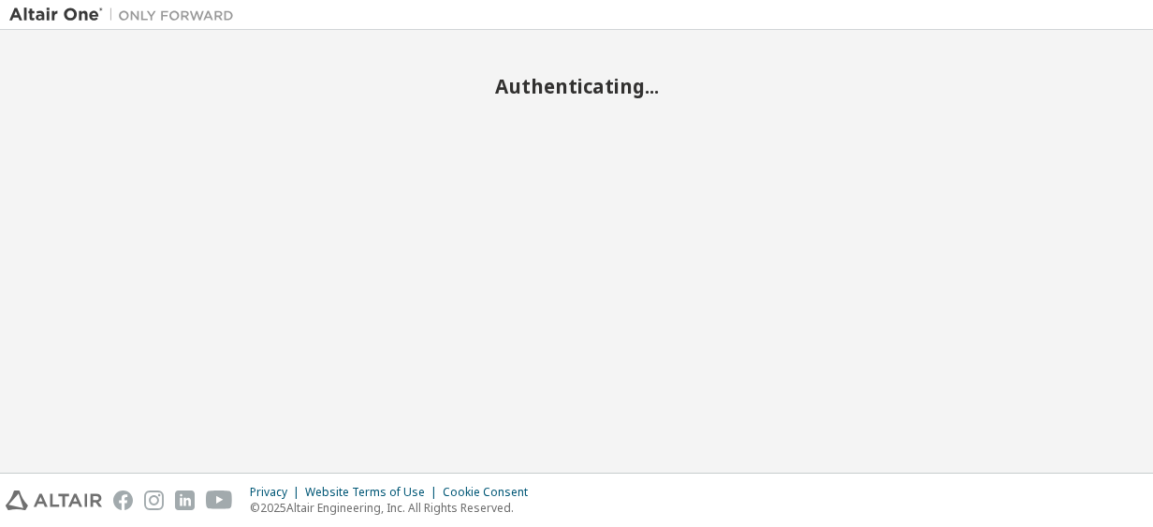 The image size is (1153, 527). Describe the element at coordinates (184, 500) in the screenshot. I see `img: linkedin.svg` at that location.